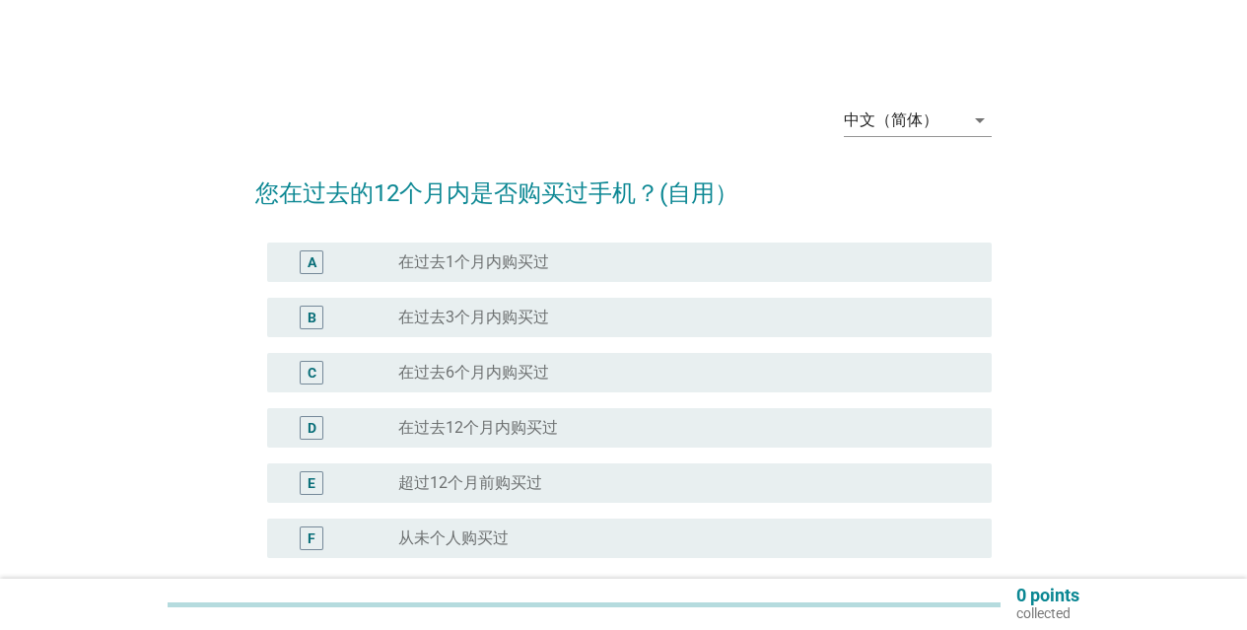 This screenshot has width=1247, height=630. What do you see at coordinates (623, 183) in the screenshot?
I see `h2: 您在过去的12个月内是否购买过手机？(自用）` at bounding box center [623, 183].